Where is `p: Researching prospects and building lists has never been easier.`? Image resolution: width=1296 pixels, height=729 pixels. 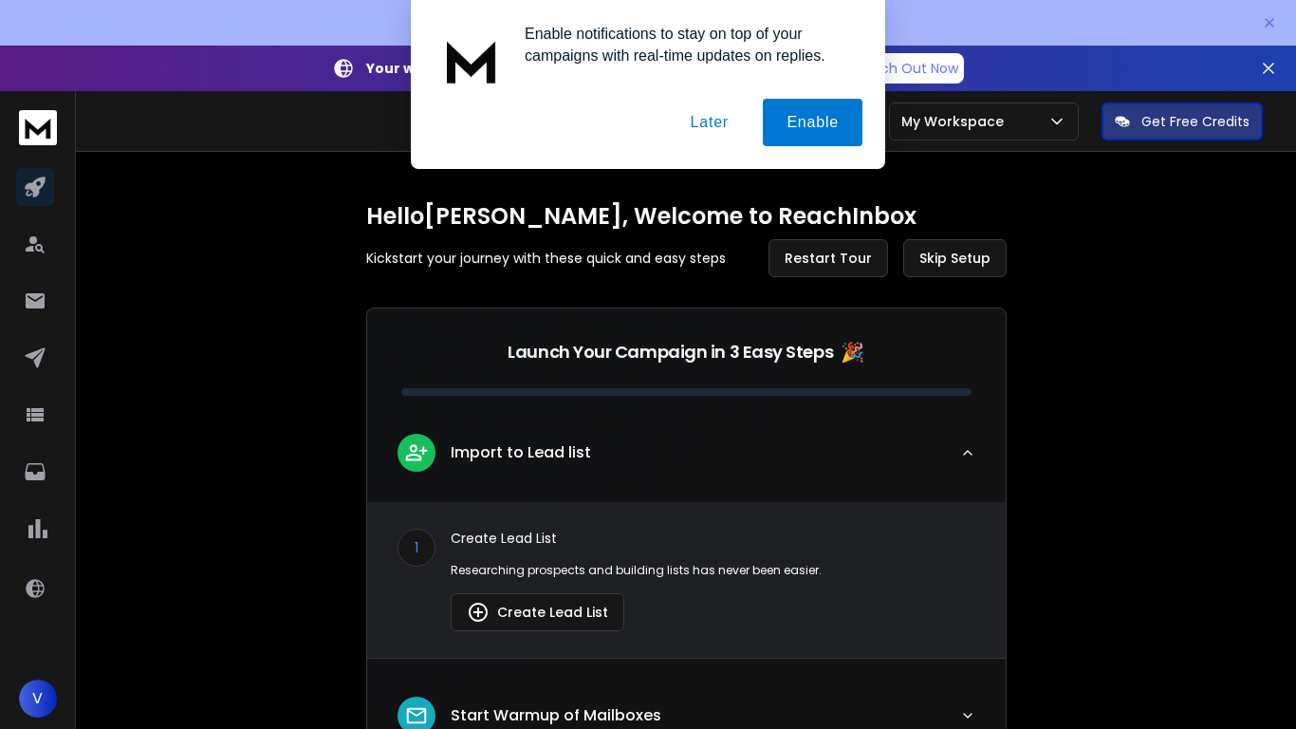
p: Researching prospects and building lists has never been easier. is located at coordinates (713, 570).